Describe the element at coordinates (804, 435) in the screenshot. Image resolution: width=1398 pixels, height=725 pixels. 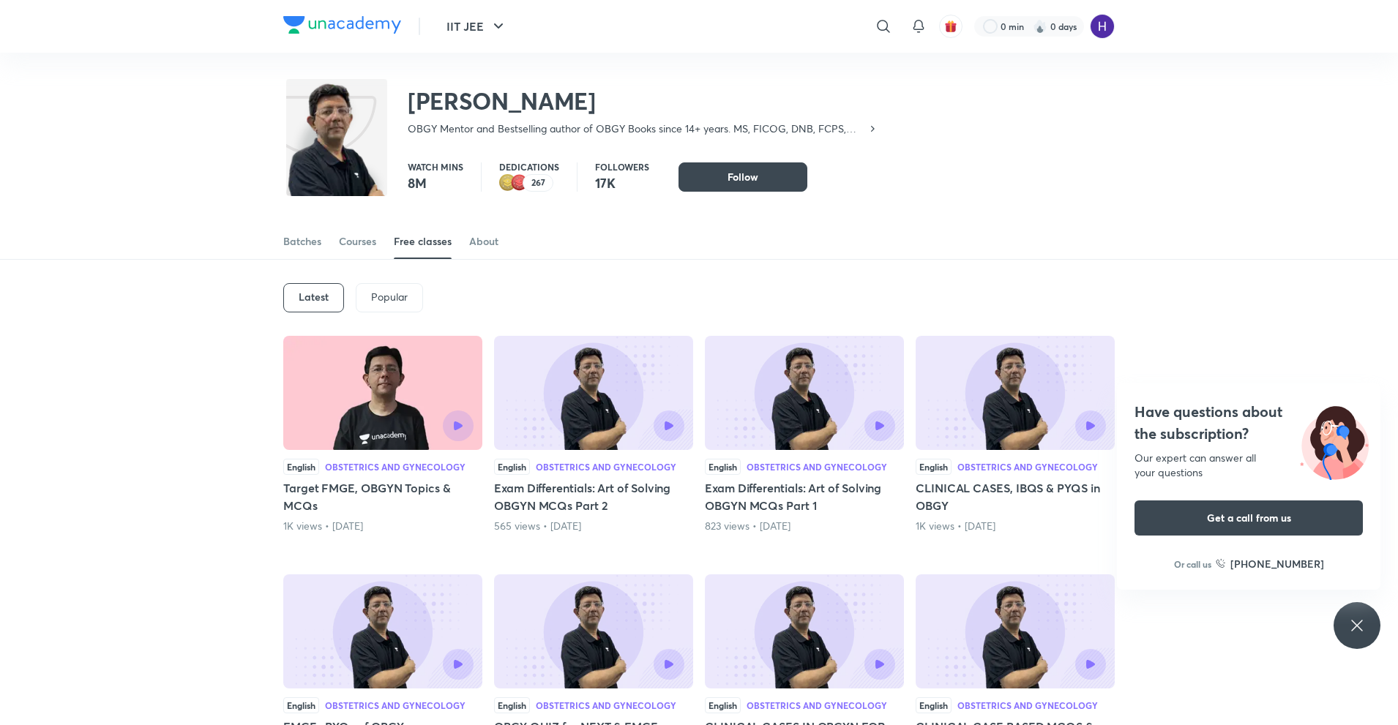
I see `div: Exam Differentials: Art of Solving OBGYN MCQs Part 1` at that location.